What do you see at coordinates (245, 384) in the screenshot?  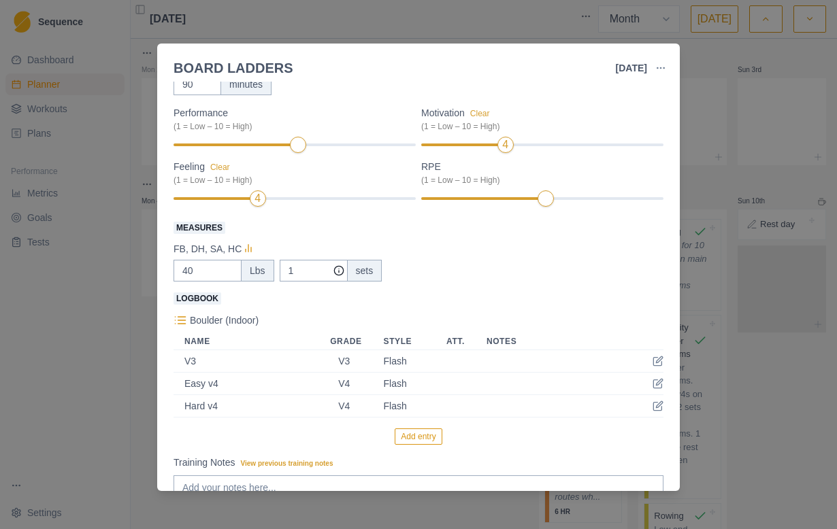 I see `div: Easy v4` at bounding box center [245, 384].